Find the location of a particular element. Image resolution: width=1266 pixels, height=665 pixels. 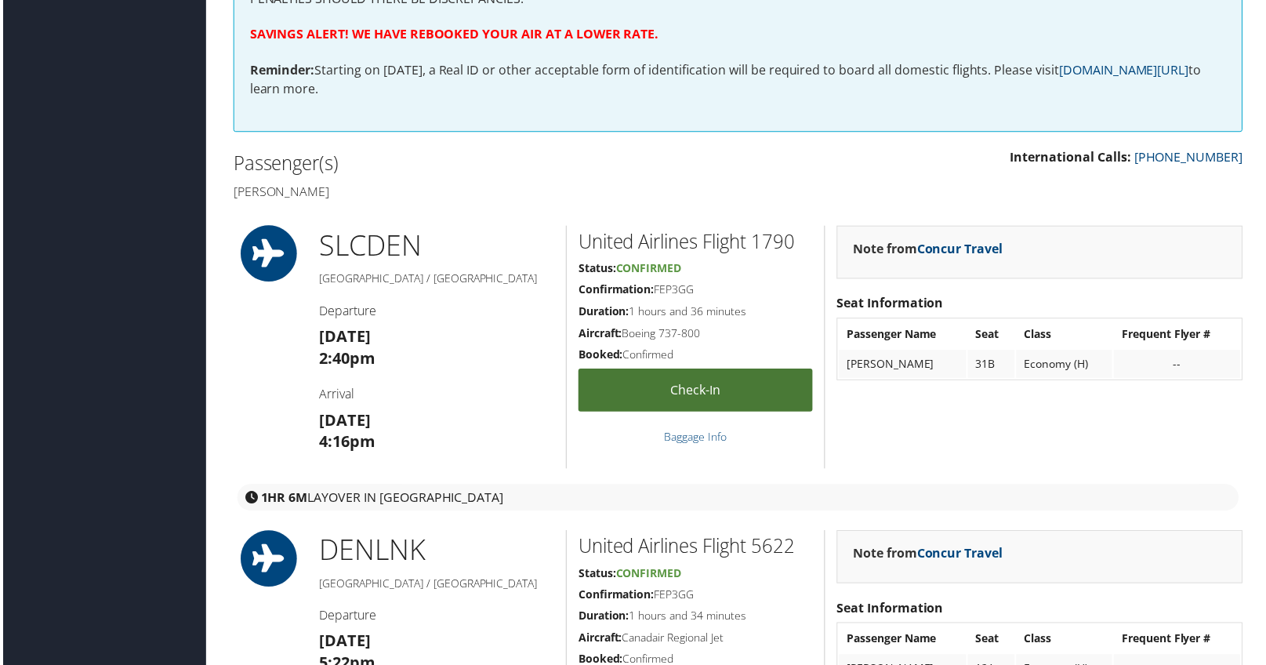

strong: International Calls: is located at coordinates (1071, 158).